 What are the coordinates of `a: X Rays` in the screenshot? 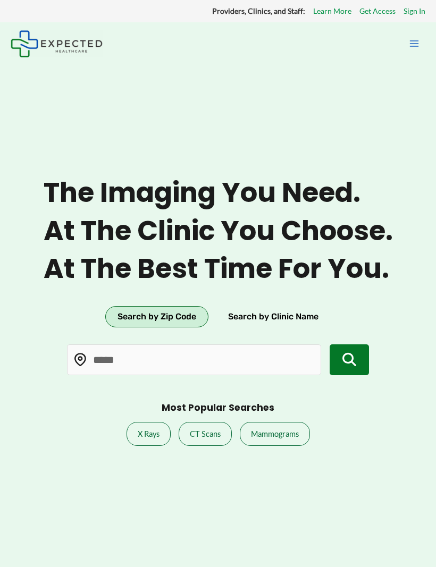 It's located at (148, 434).